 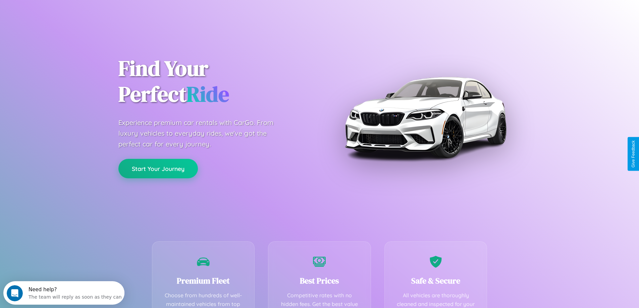 I want to click on p: Experience premium car rentals with CarGo. From luxury vehicles to everyday rides, we've got the ..., so click(x=202, y=133).